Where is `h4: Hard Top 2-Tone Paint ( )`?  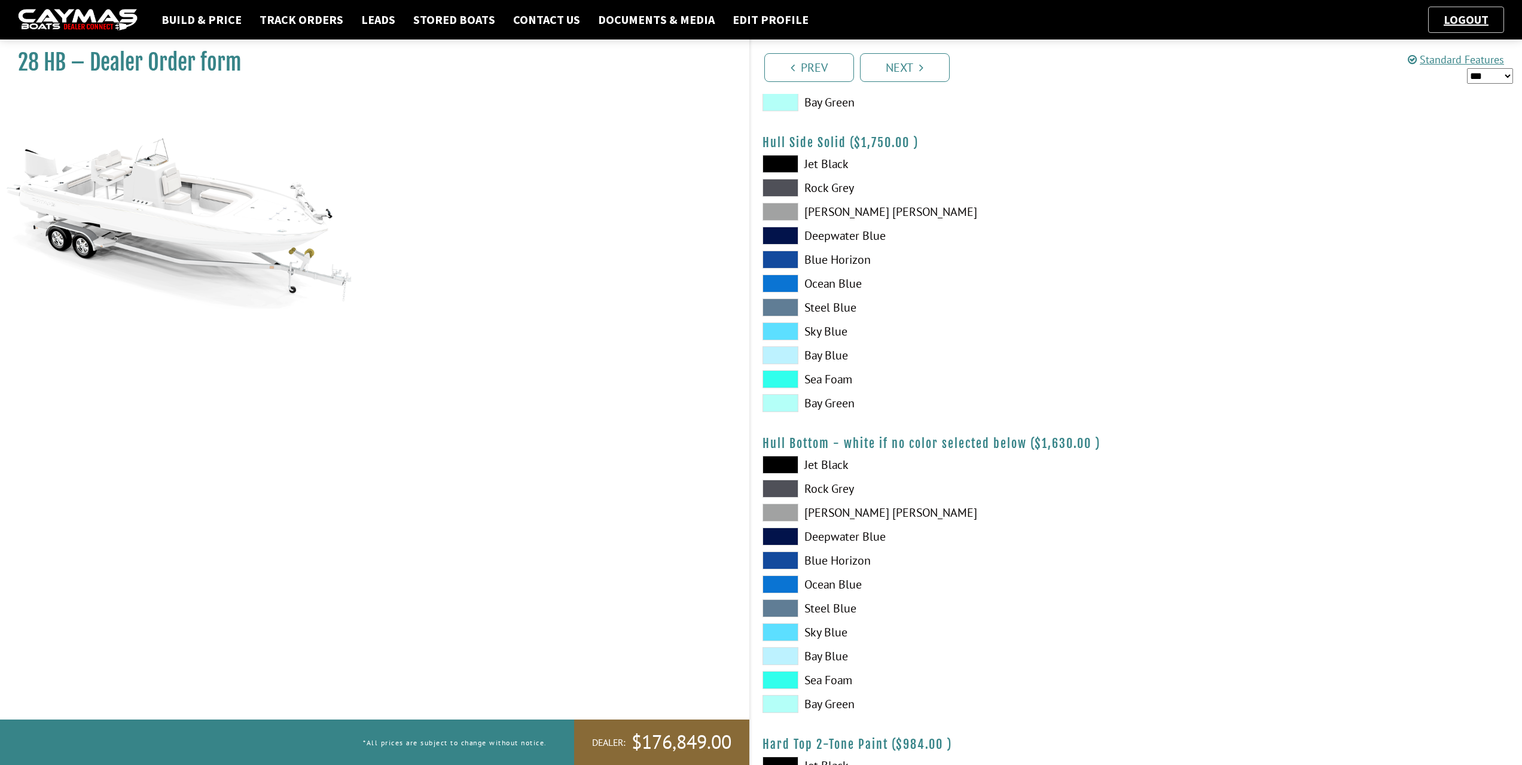
h4: Hard Top 2-Tone Paint ( ) is located at coordinates (1136, 744).